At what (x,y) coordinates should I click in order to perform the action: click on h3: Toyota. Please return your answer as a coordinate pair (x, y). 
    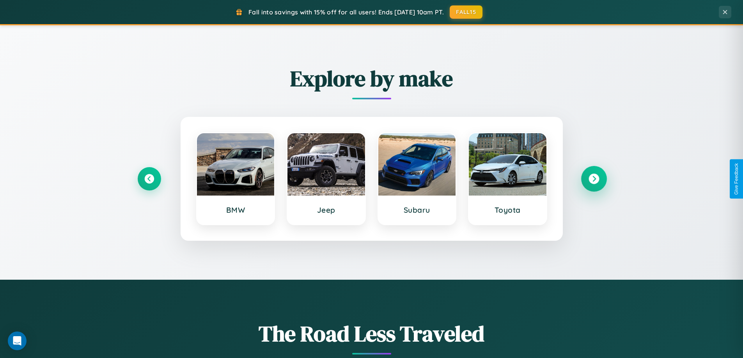
    Looking at the image, I should click on (507, 210).